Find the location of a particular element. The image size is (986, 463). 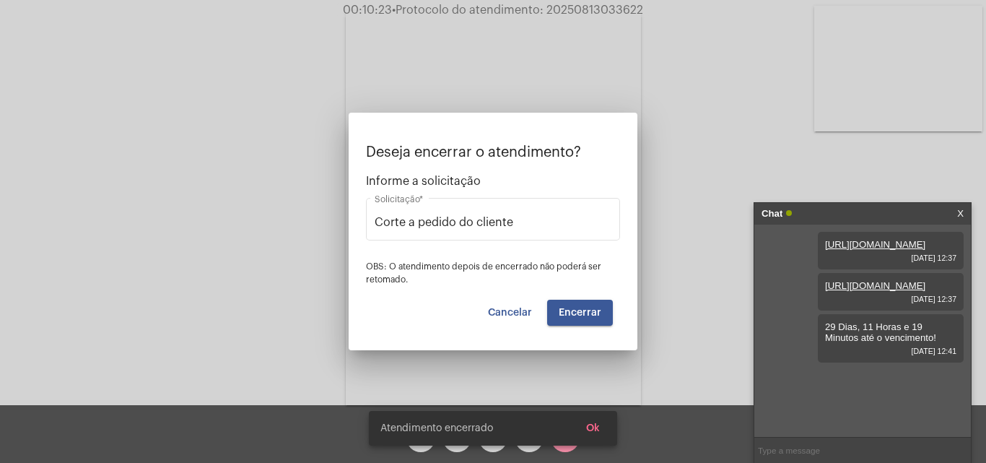

span: Online is located at coordinates (789, 213).